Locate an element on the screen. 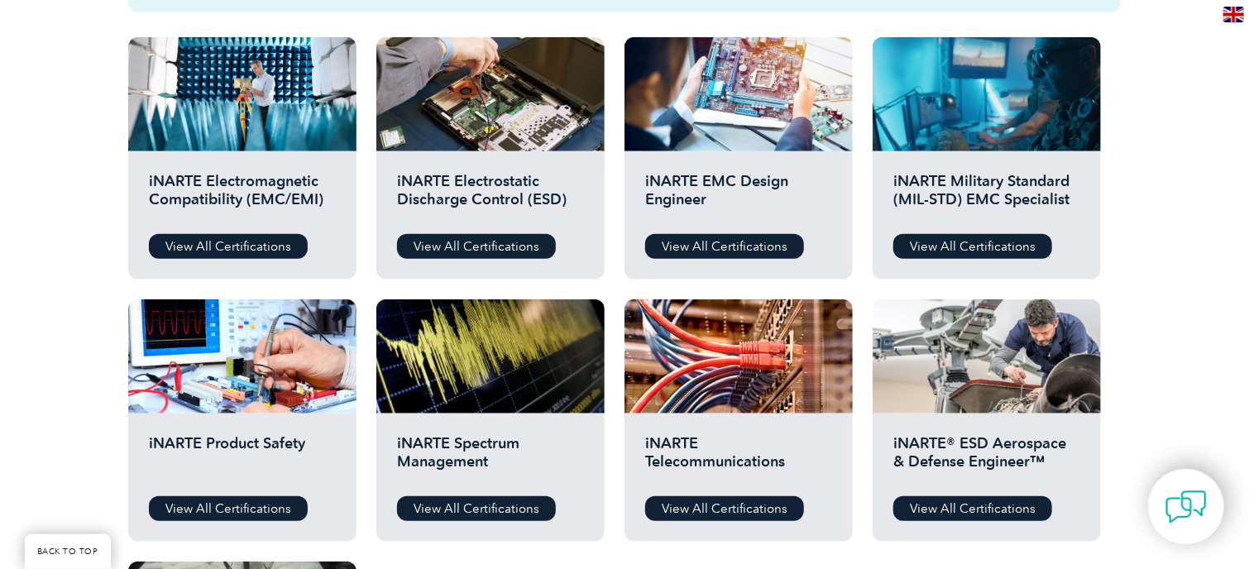  h2: iNARTE EMC Design Engineer is located at coordinates (739, 197).